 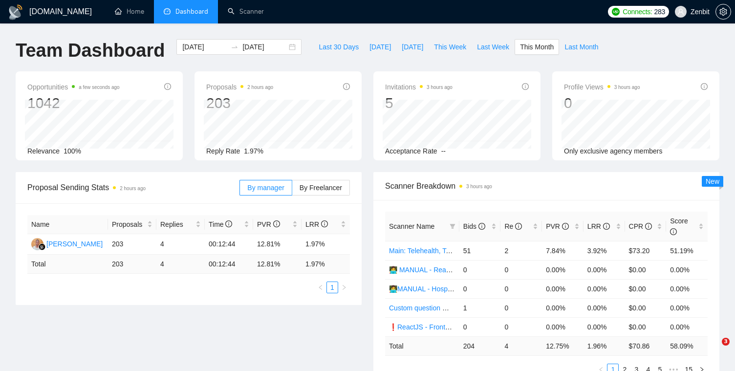 I want to click on time: a few seconds ago, so click(x=99, y=87).